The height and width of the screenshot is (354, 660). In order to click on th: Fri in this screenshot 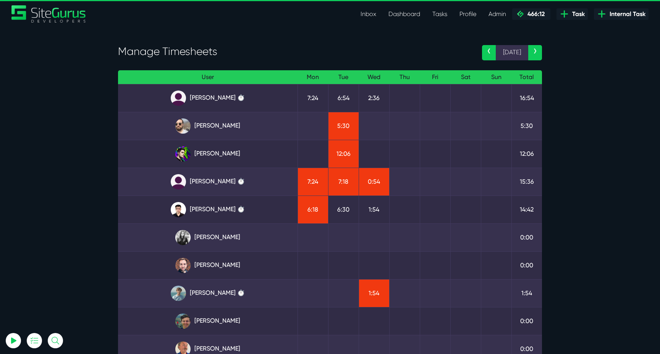, I will do `click(435, 77)`.